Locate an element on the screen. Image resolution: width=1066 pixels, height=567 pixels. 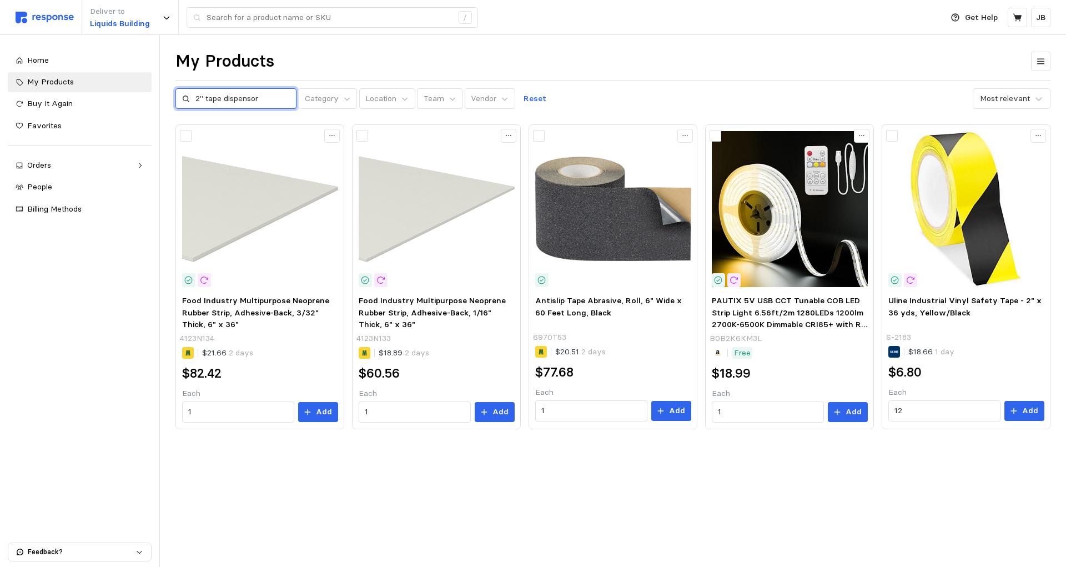
a: Billing Methods is located at coordinates (79, 209).